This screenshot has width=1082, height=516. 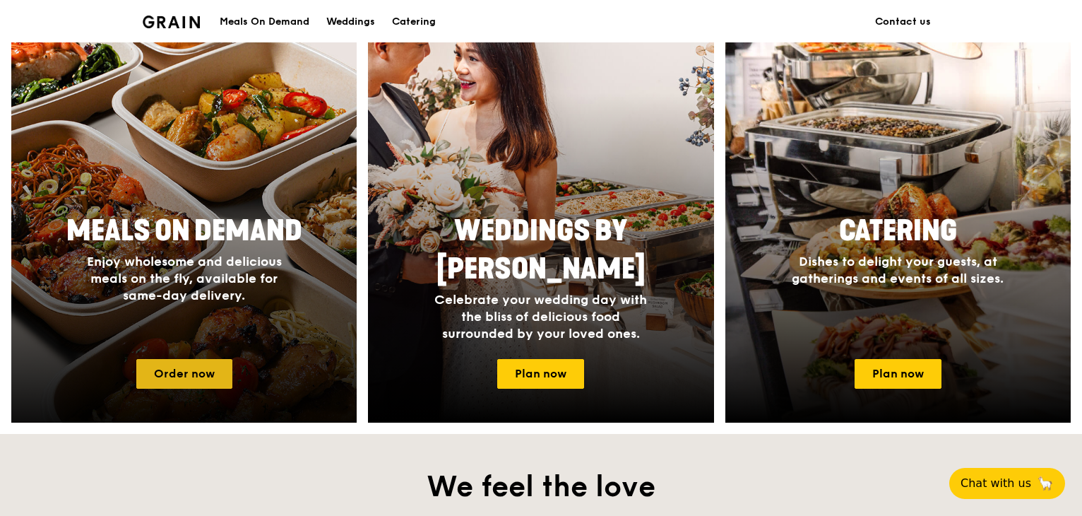 What do you see at coordinates (184, 217) in the screenshot?
I see `a: Meals On DemandEnjoy wholesome and delicious meals on the fly, available for same-day delivery.Or...` at bounding box center [184, 217].